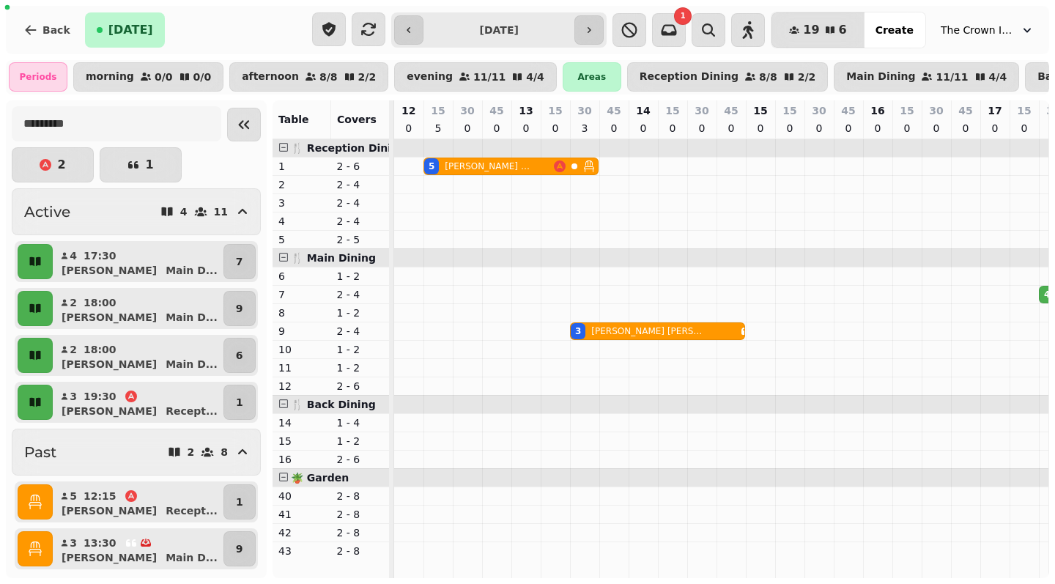 The image size is (1055, 584). What do you see at coordinates (100, 543) in the screenshot?
I see `p: 13:30` at bounding box center [100, 543].